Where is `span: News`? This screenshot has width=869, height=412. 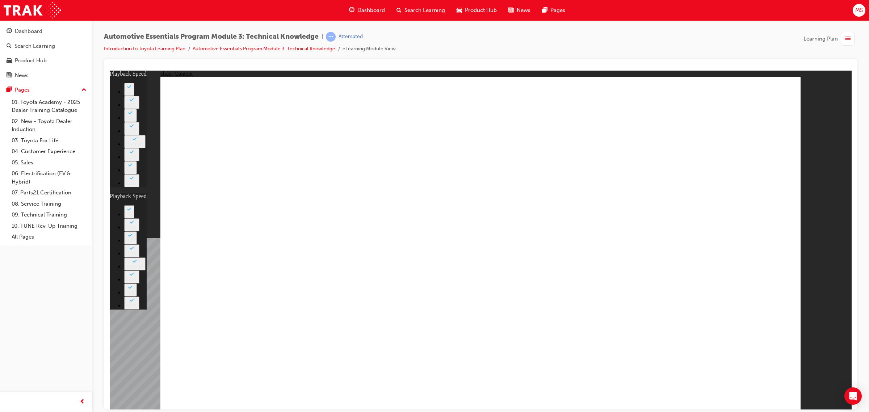
span: News is located at coordinates (524, 10).